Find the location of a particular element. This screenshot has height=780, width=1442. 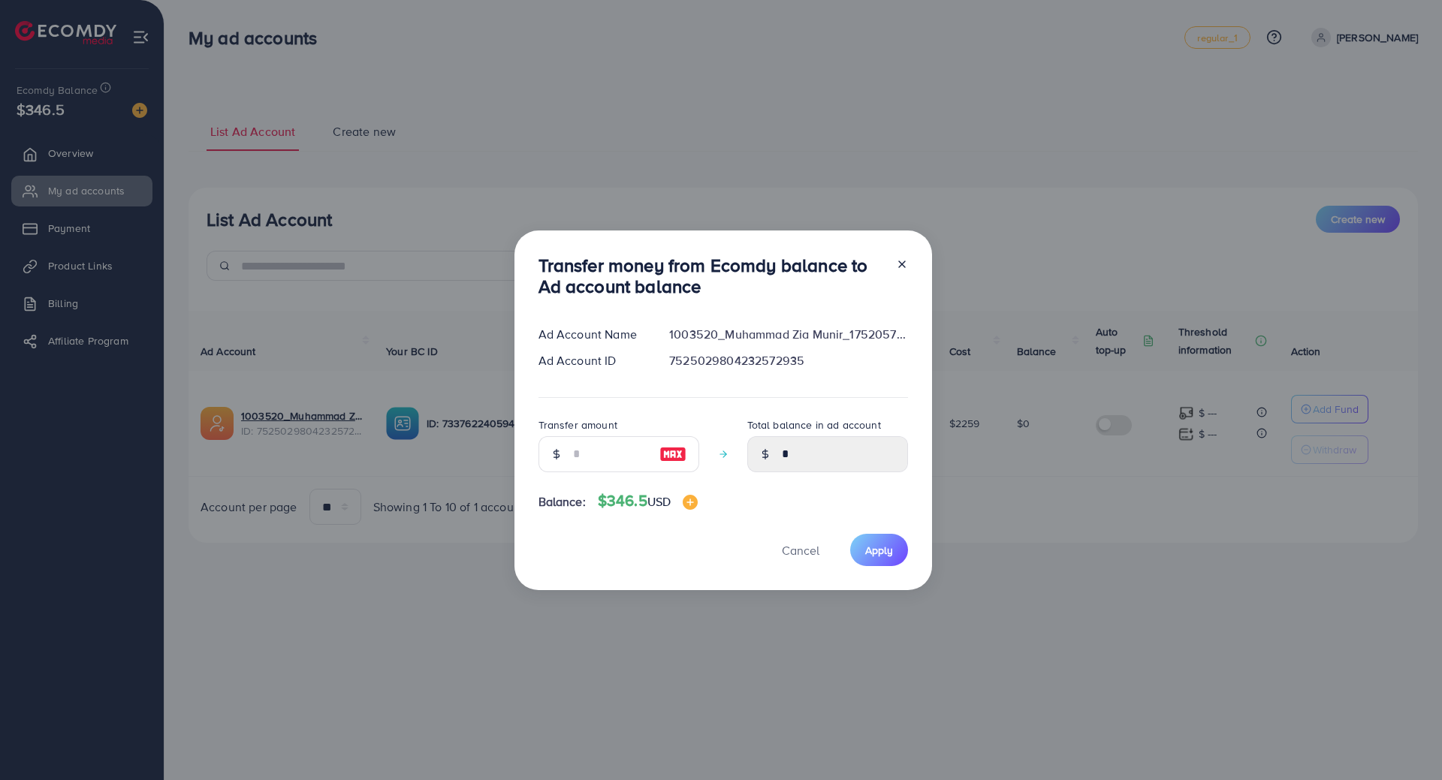

label: Transfer amount is located at coordinates (578, 425).